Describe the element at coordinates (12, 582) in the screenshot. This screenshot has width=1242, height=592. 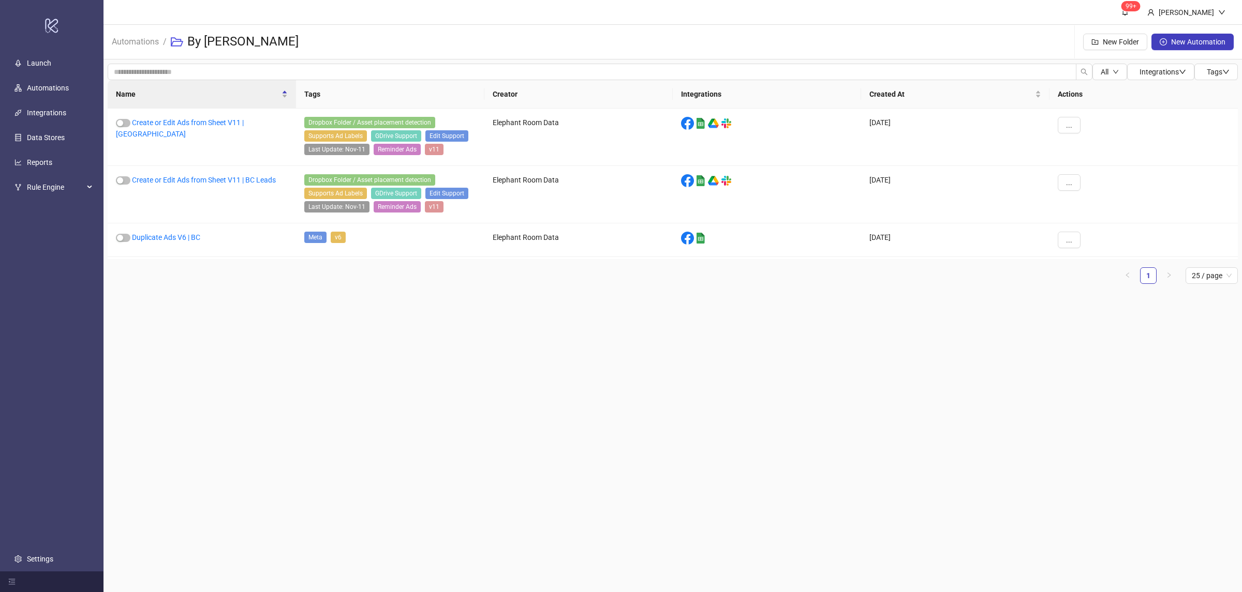
I see `span: menu-fold` at that location.